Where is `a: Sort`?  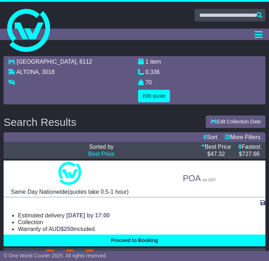 a: Sort is located at coordinates (210, 137).